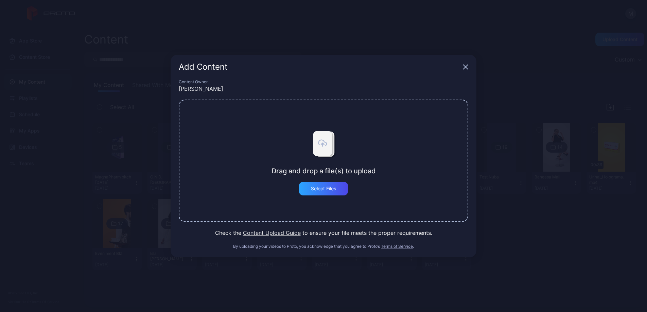 This screenshot has width=647, height=312. What do you see at coordinates (323, 171) in the screenshot?
I see `div: Drag and drop a file(s) to upload` at bounding box center [323, 171].